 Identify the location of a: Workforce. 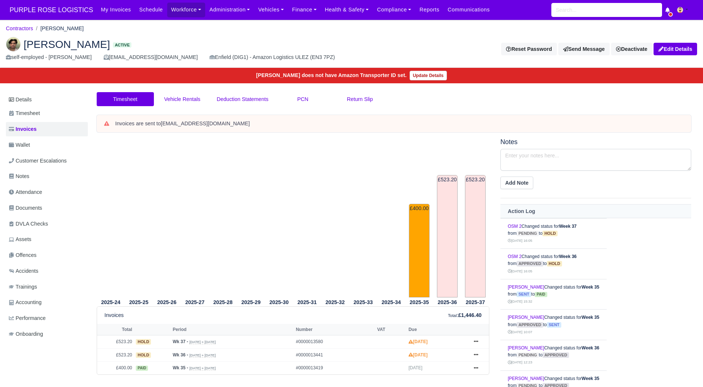
(186, 10).